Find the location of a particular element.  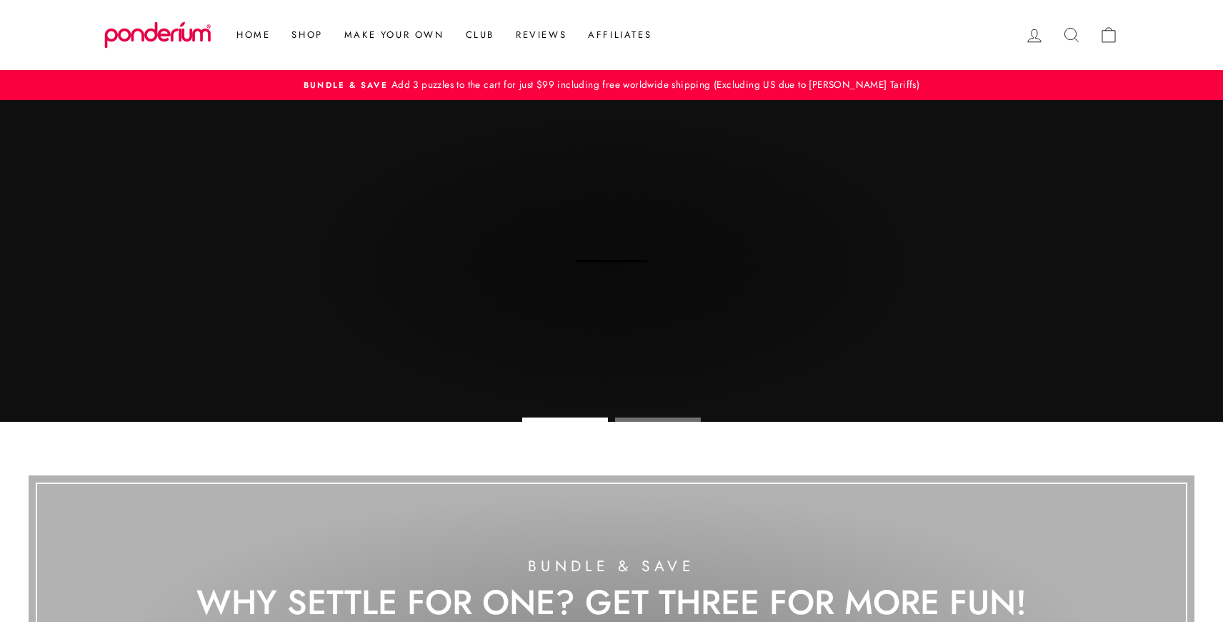

span: Add 3 puzzles to the cart for just $99 including free worldwide shipping (Excluding US due to [PE... is located at coordinates (654, 84).